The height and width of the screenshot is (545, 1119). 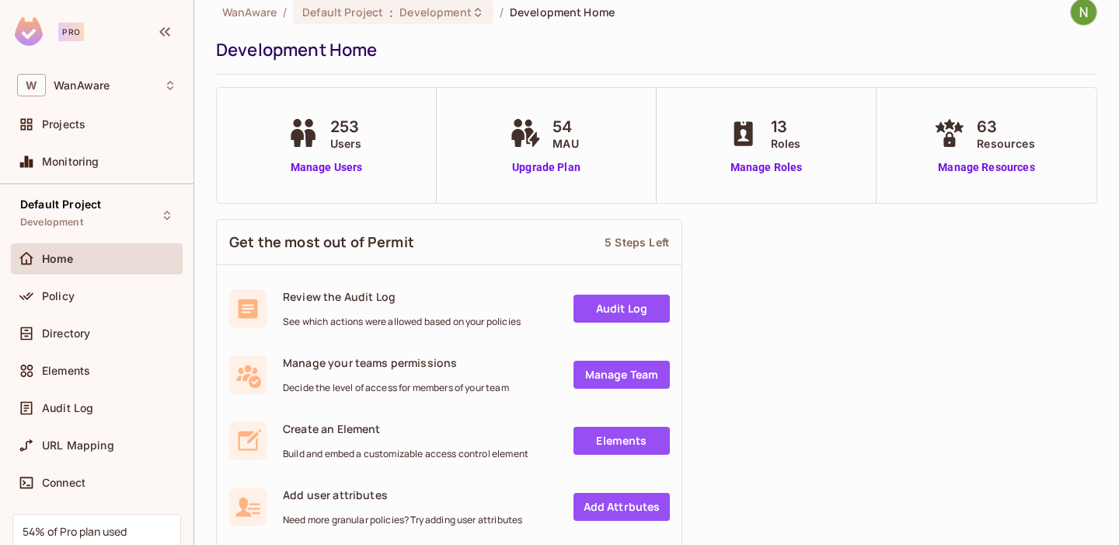 I want to click on span: Resources, so click(x=1005, y=143).